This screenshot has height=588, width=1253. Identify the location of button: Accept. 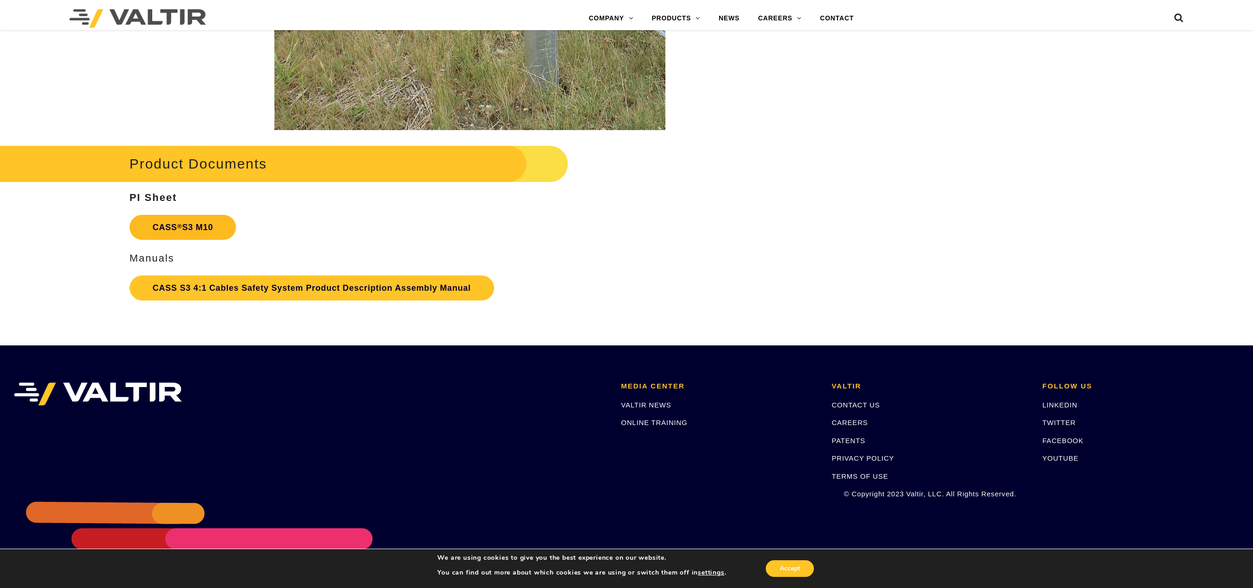
(790, 568).